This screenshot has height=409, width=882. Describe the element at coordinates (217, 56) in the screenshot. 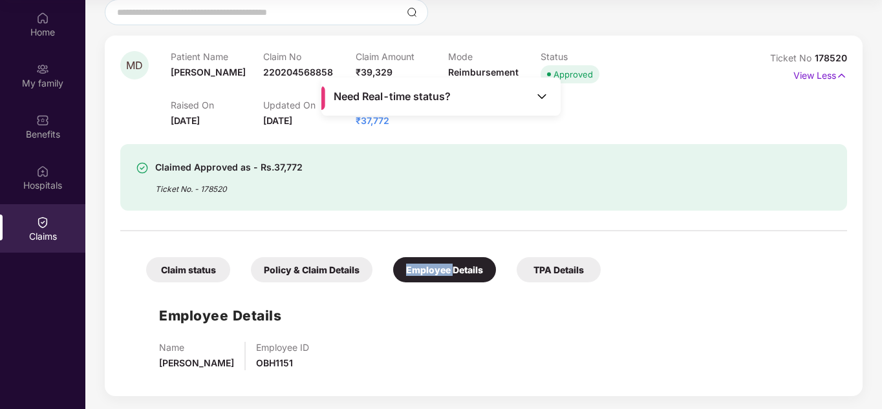

I see `p: Patient Name` at that location.